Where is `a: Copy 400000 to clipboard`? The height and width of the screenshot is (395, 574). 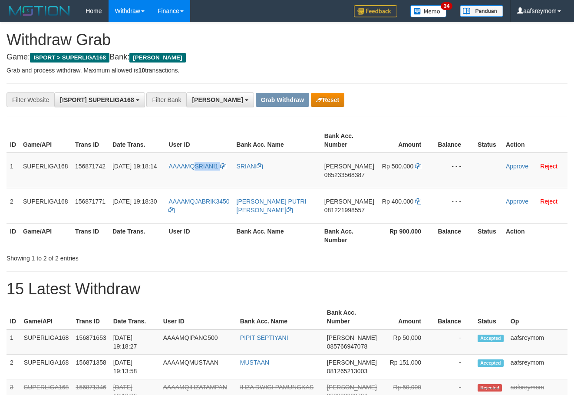
a: Copy 400000 to clipboard is located at coordinates (418, 202).